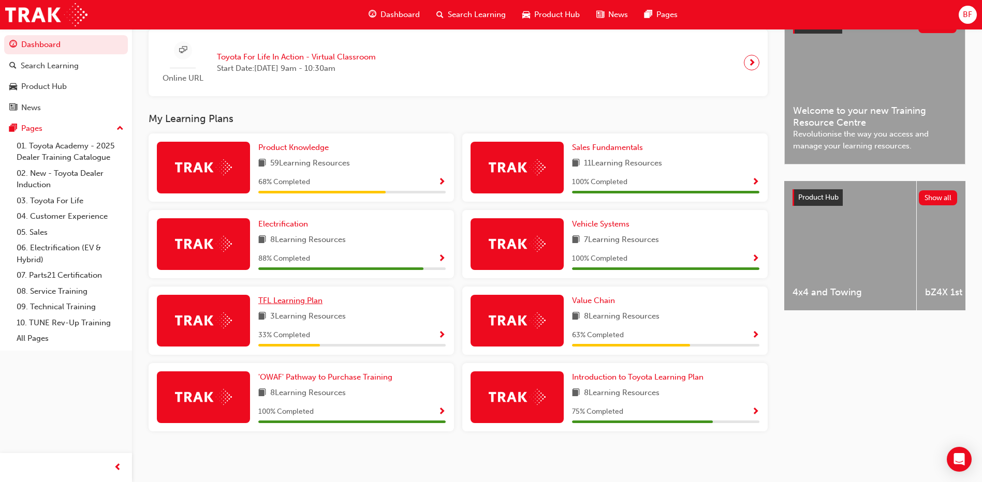 Image resolution: width=982 pixels, height=482 pixels. What do you see at coordinates (458, 119) in the screenshot?
I see `h3: My Learning Plans` at bounding box center [458, 119].